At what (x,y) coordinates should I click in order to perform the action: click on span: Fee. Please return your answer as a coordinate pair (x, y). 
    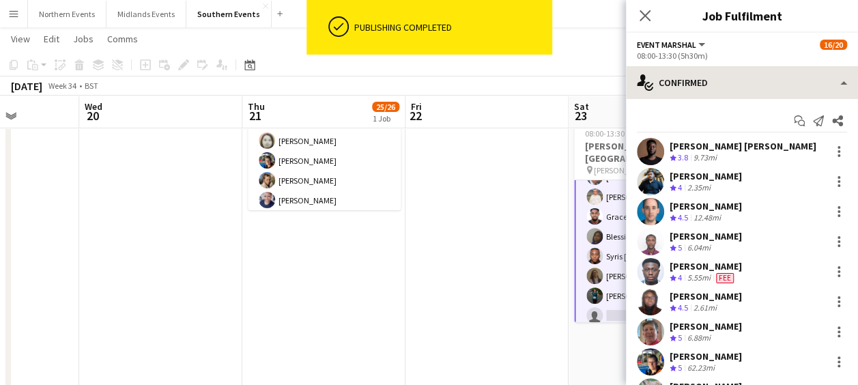
    Looking at the image, I should click on (725, 278).